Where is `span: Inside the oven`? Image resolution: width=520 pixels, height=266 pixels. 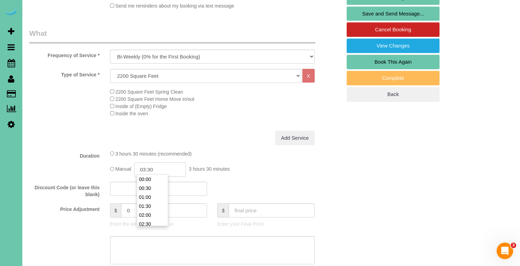 span: Inside the oven is located at coordinates (131, 114).